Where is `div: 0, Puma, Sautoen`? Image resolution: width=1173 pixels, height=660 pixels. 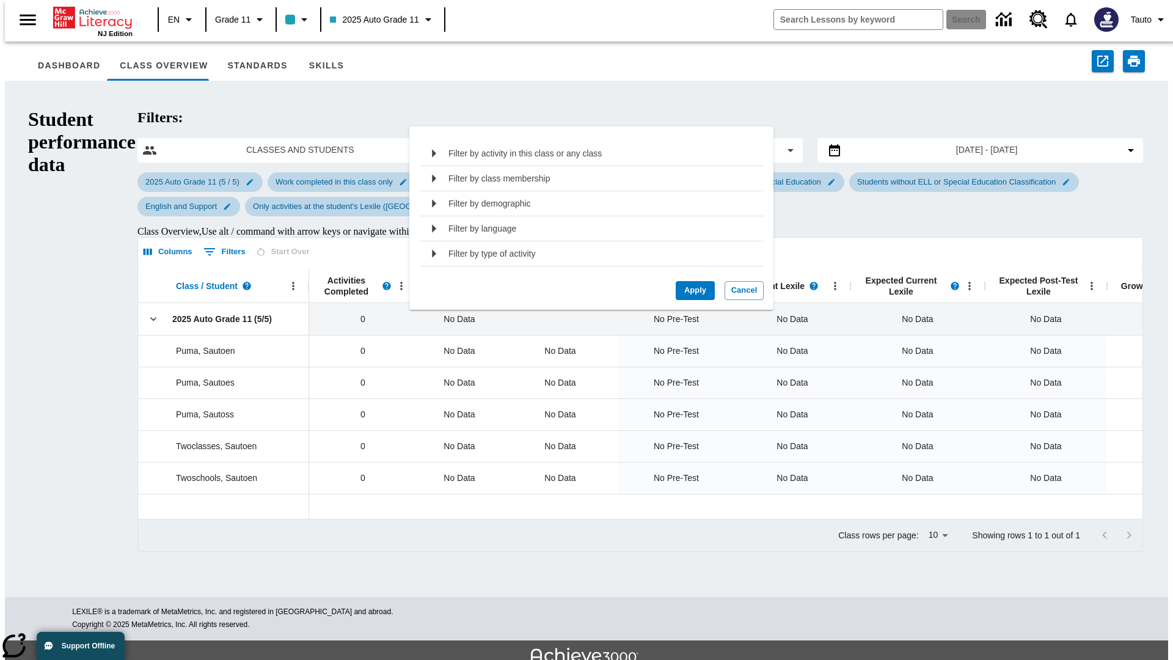 div: 0, Puma, Sautoen is located at coordinates (363, 351).